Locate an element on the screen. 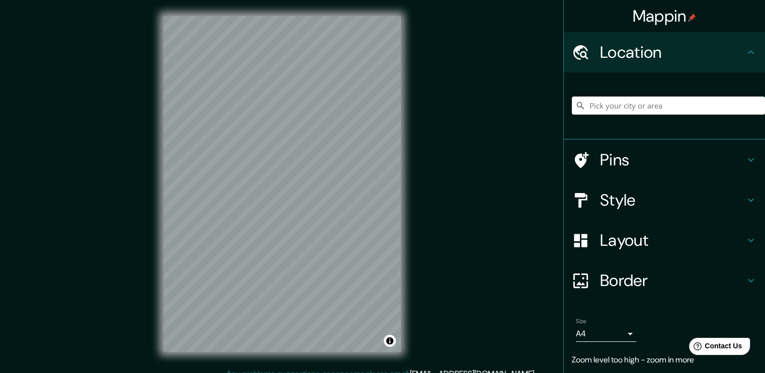 This screenshot has height=373, width=765. div: Location is located at coordinates (665, 52).